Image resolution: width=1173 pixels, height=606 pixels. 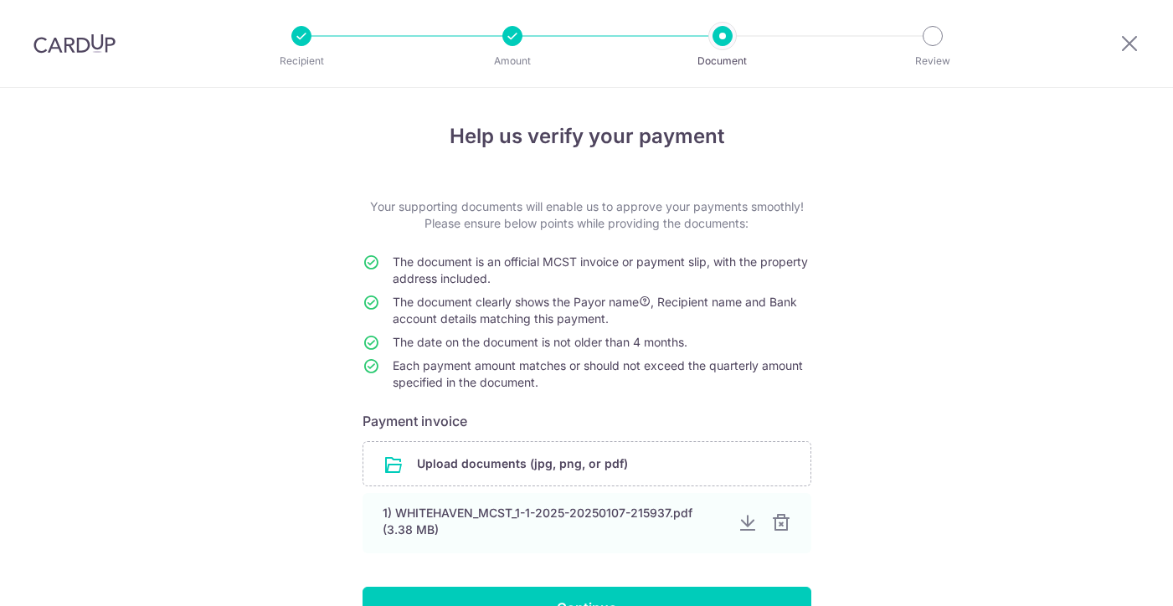 What do you see at coordinates (513, 61) in the screenshot?
I see `p: Amount` at bounding box center [513, 61].